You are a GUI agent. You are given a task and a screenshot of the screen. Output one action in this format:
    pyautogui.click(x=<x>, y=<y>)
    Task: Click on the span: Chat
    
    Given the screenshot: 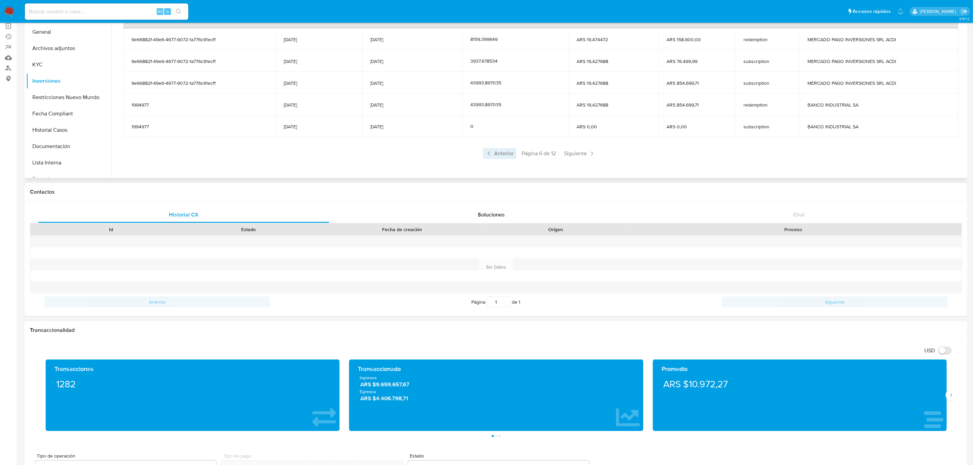 What is the action you would take?
    pyautogui.click(x=799, y=215)
    